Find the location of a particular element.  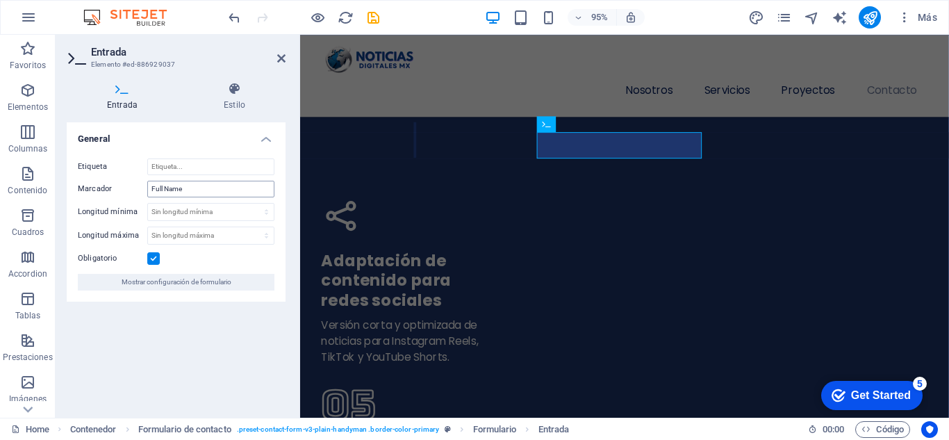

p: Columnas is located at coordinates (28, 149).